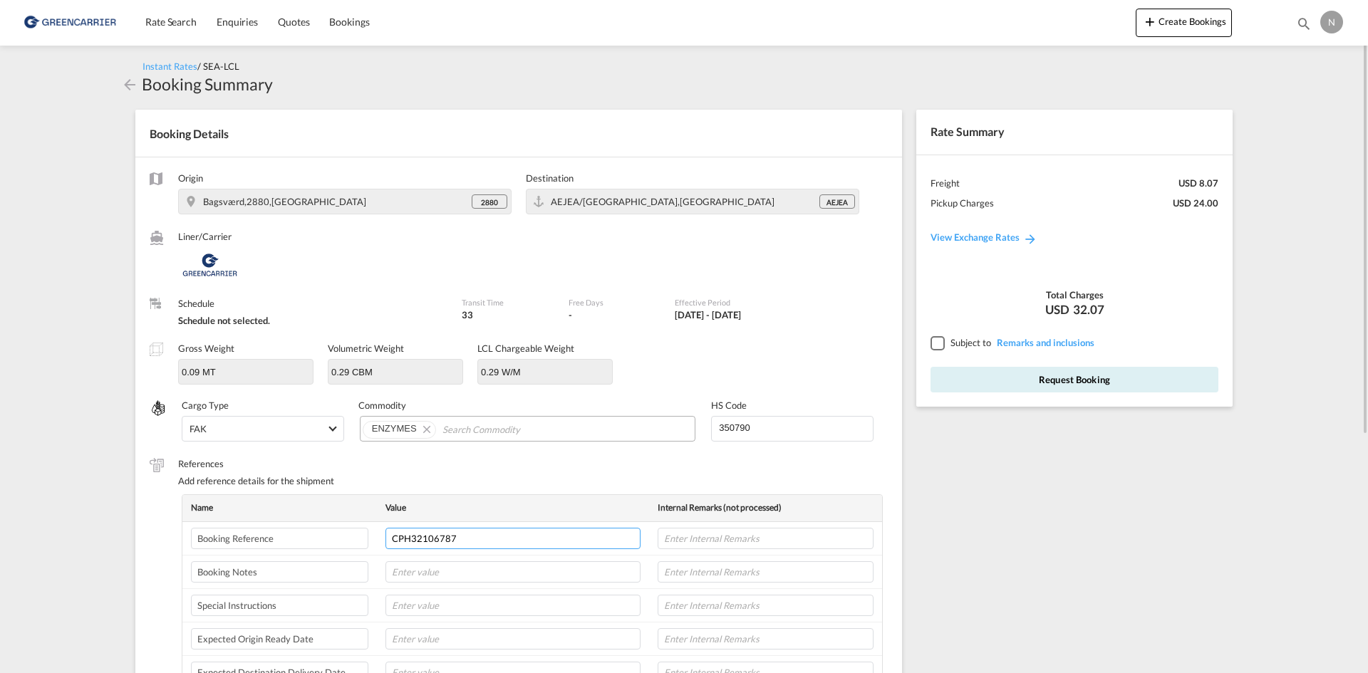 Image resolution: width=1368 pixels, height=673 pixels. I want to click on label: Volumetric Weight, so click(365, 348).